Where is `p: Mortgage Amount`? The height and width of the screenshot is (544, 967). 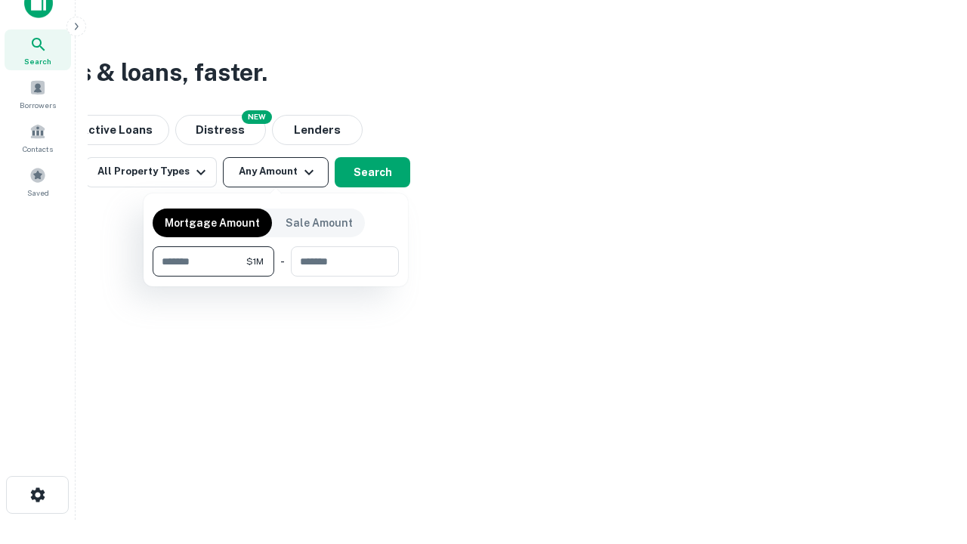 p: Mortgage Amount is located at coordinates (212, 223).